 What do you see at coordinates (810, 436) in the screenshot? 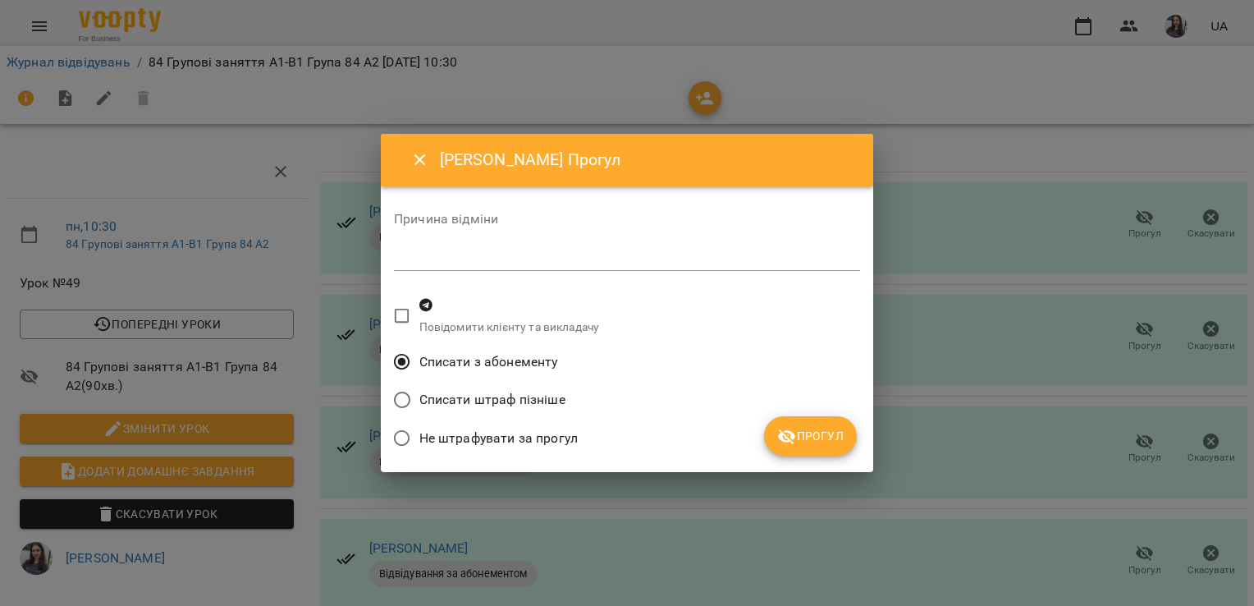
I see `span: Прогул` at bounding box center [810, 436].